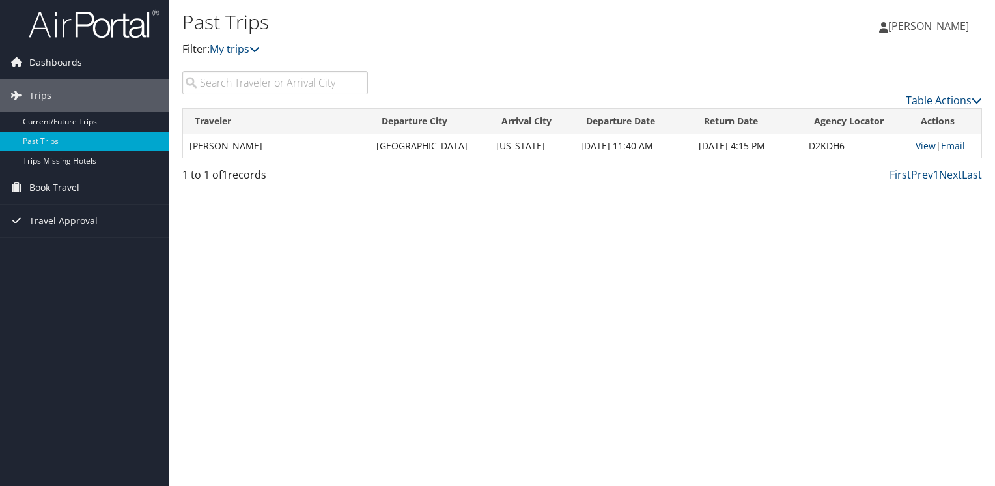 The height and width of the screenshot is (486, 995). Describe the element at coordinates (900, 175) in the screenshot. I see `a: First` at that location.